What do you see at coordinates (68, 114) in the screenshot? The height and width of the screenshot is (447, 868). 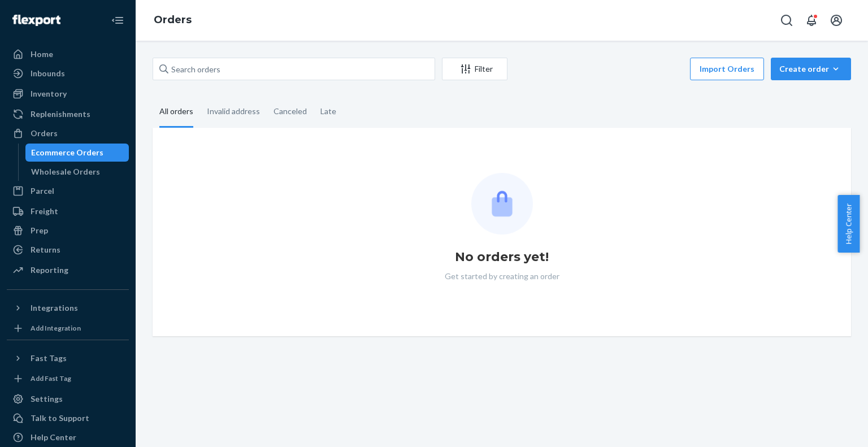 I see `a: Replenishments` at bounding box center [68, 114].